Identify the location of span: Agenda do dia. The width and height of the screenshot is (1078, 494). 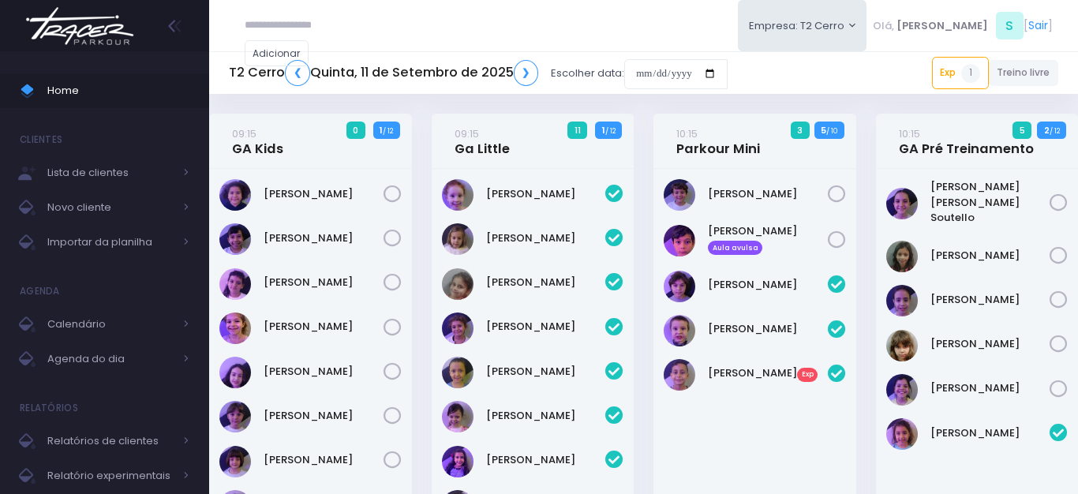
(110, 359).